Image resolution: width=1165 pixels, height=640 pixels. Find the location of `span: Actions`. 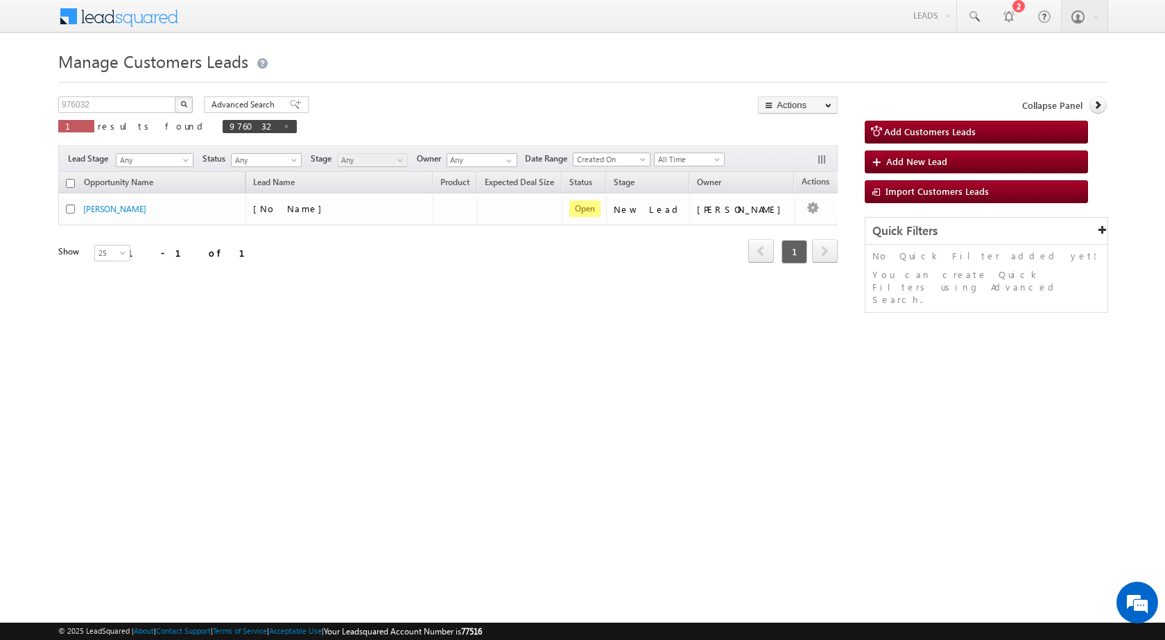

span: Actions is located at coordinates (815, 183).